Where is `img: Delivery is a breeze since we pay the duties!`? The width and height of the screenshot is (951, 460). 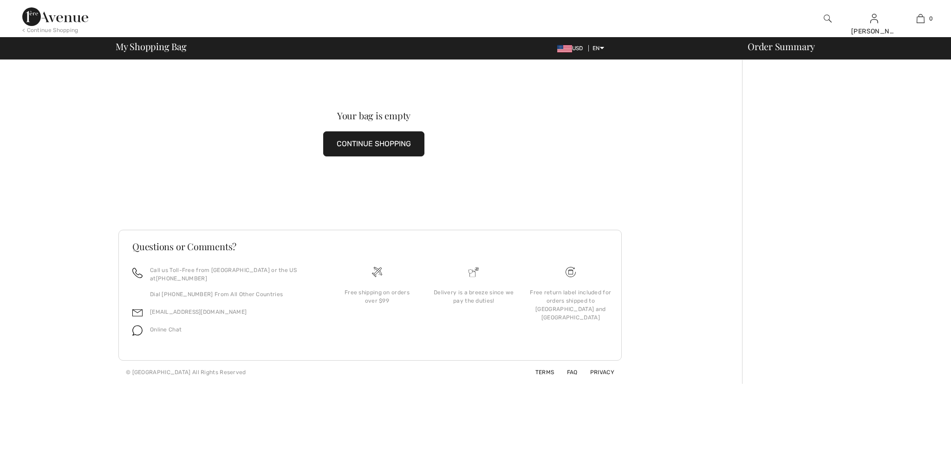
img: Delivery is a breeze since we pay the duties! is located at coordinates (474, 272).